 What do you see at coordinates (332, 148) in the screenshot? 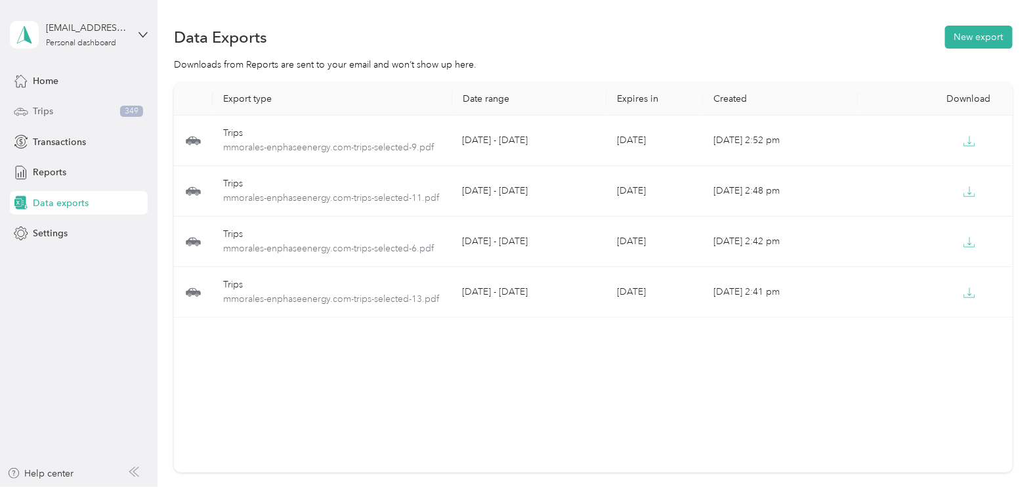
I see `span: mmorales-enphaseenergy.com-trips-selected-9.pdf` at bounding box center [332, 148].